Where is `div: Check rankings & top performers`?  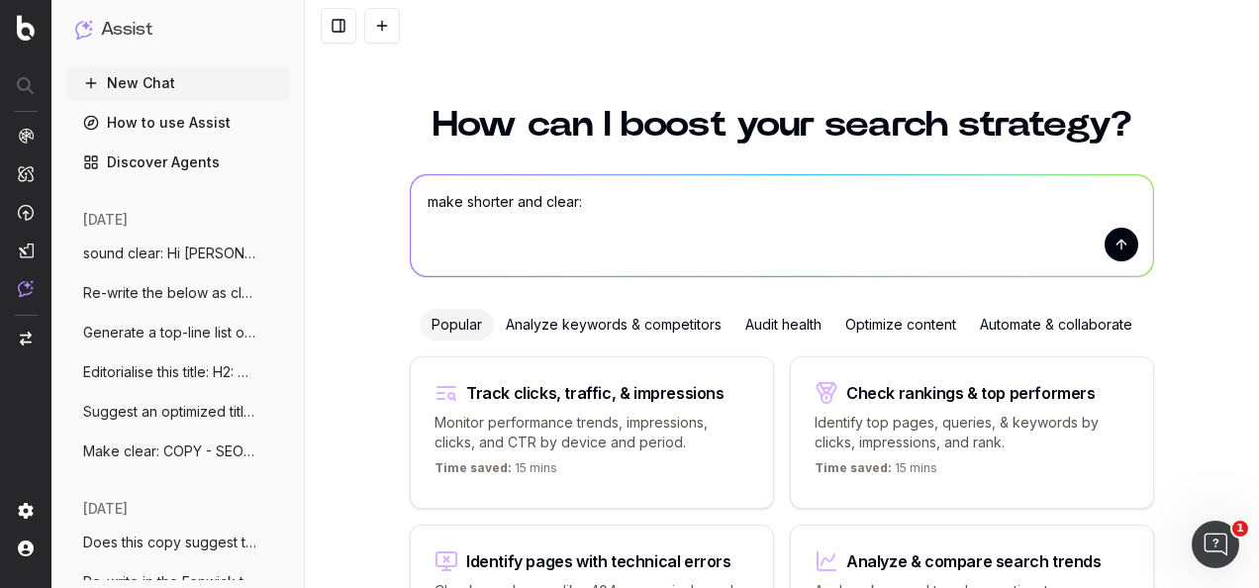 div: Check rankings & top performers is located at coordinates (971, 393).